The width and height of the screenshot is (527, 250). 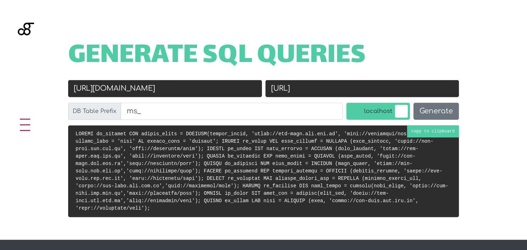 I want to click on button: Generate, so click(x=436, y=111).